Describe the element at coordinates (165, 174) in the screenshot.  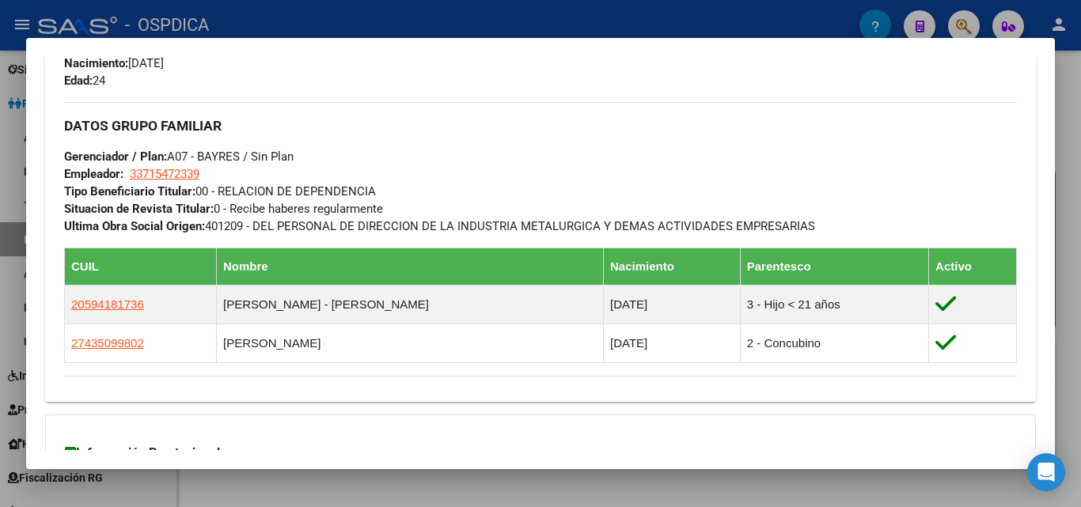
I see `span: 33715472339` at that location.